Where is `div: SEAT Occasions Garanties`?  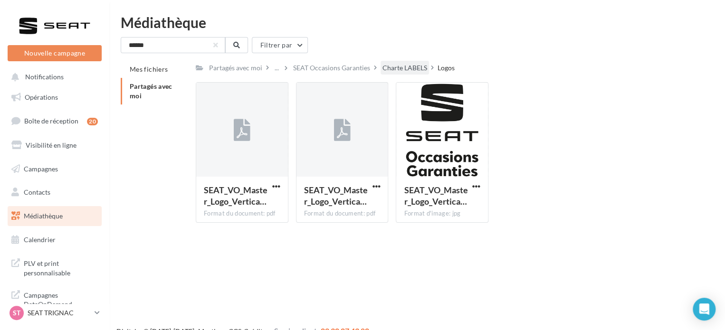 div: SEAT Occasions Garanties is located at coordinates (332, 68).